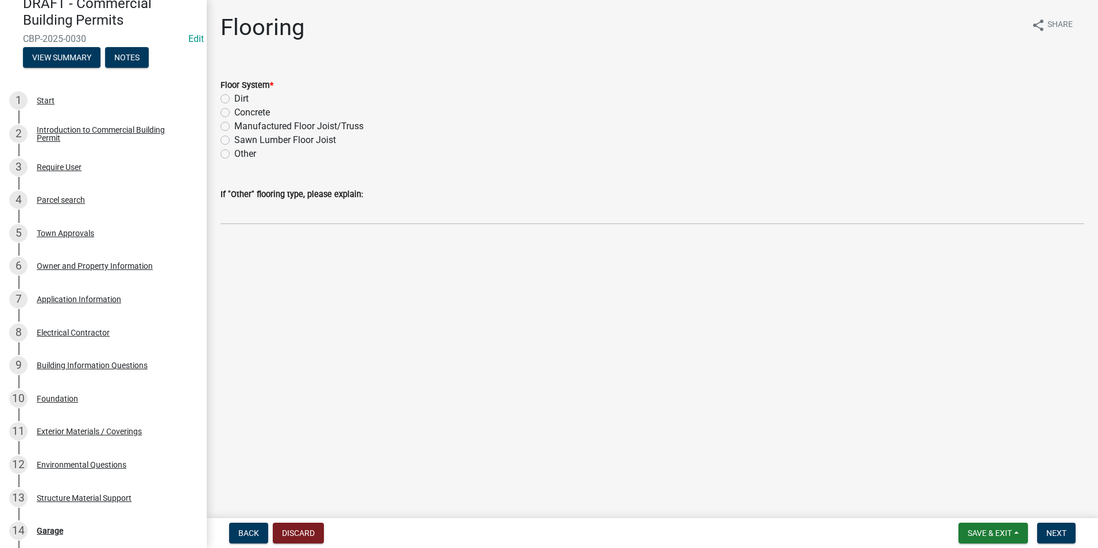 The image size is (1098, 548). Describe the element at coordinates (18, 233) in the screenshot. I see `div: 5` at that location.